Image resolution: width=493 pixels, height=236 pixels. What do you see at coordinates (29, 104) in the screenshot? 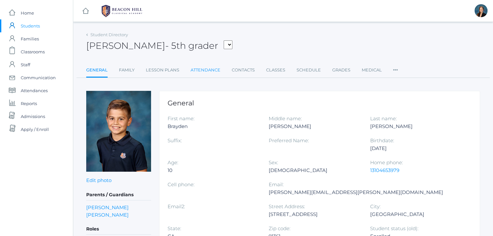
I see `span: Reports` at bounding box center [29, 104].